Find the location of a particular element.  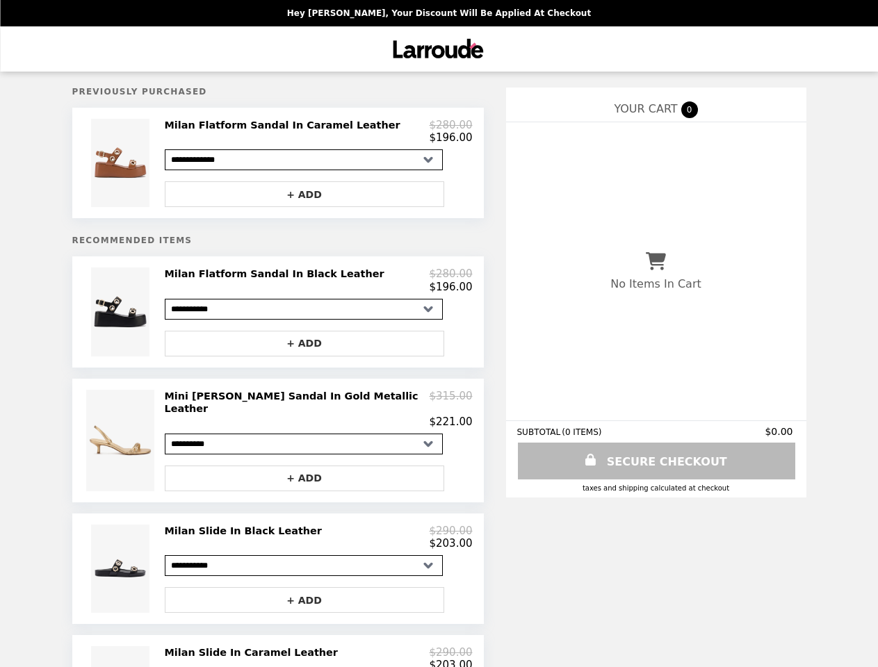

span: 0 is located at coordinates (690, 110).